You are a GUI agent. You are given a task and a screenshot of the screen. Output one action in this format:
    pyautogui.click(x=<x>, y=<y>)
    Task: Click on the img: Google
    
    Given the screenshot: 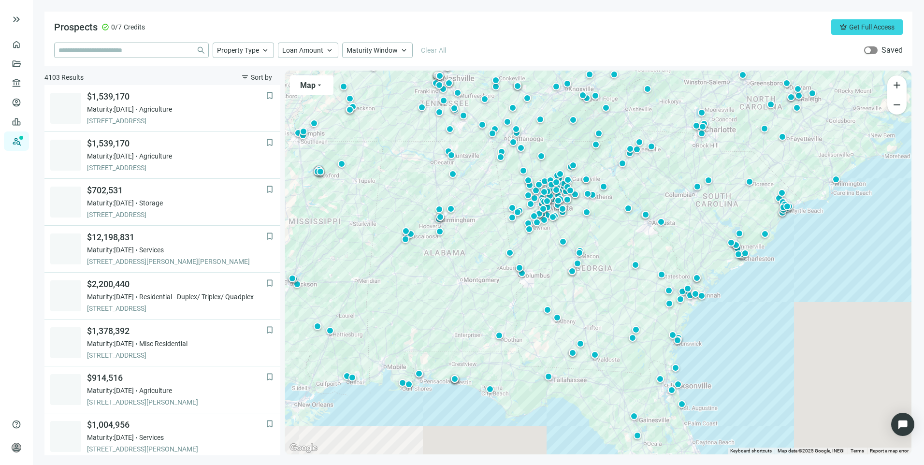 What is the action you would take?
    pyautogui.click(x=304, y=448)
    